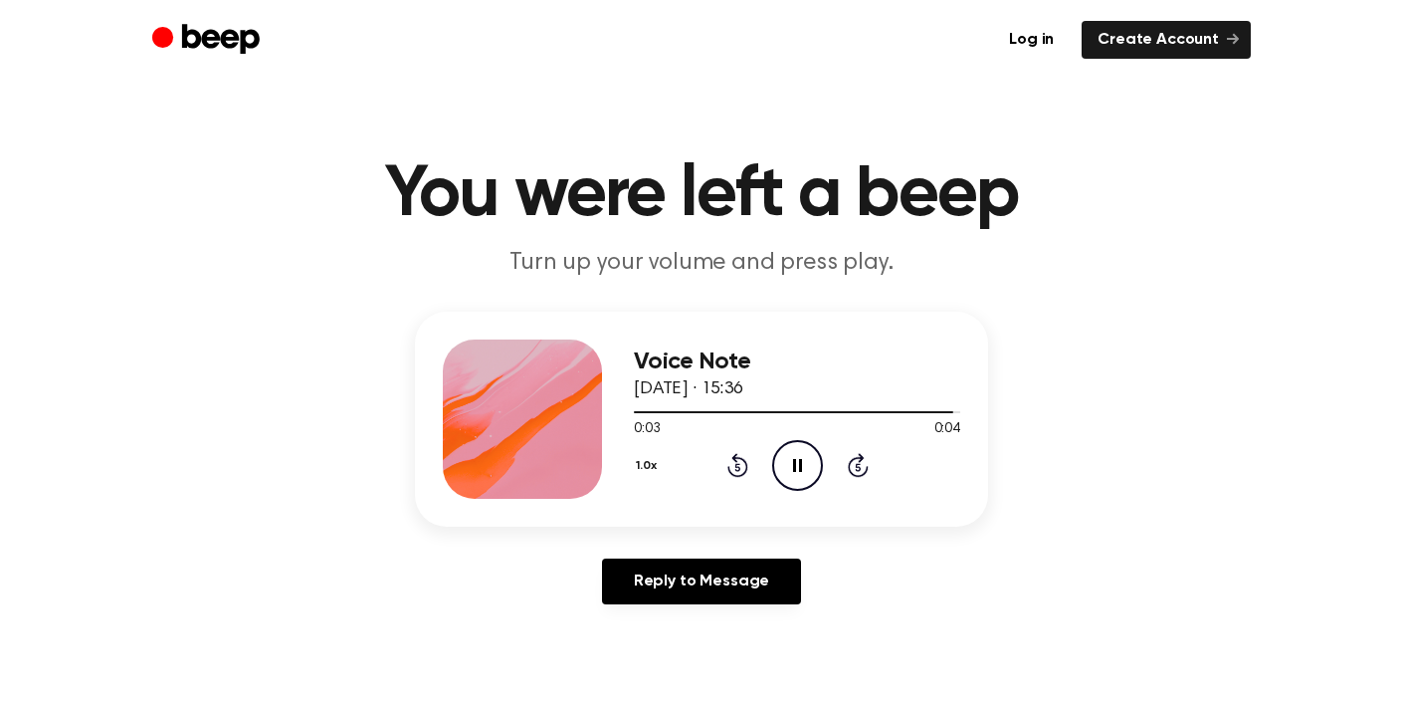  Describe the element at coordinates (1166, 40) in the screenshot. I see `a: Create Account` at that location.